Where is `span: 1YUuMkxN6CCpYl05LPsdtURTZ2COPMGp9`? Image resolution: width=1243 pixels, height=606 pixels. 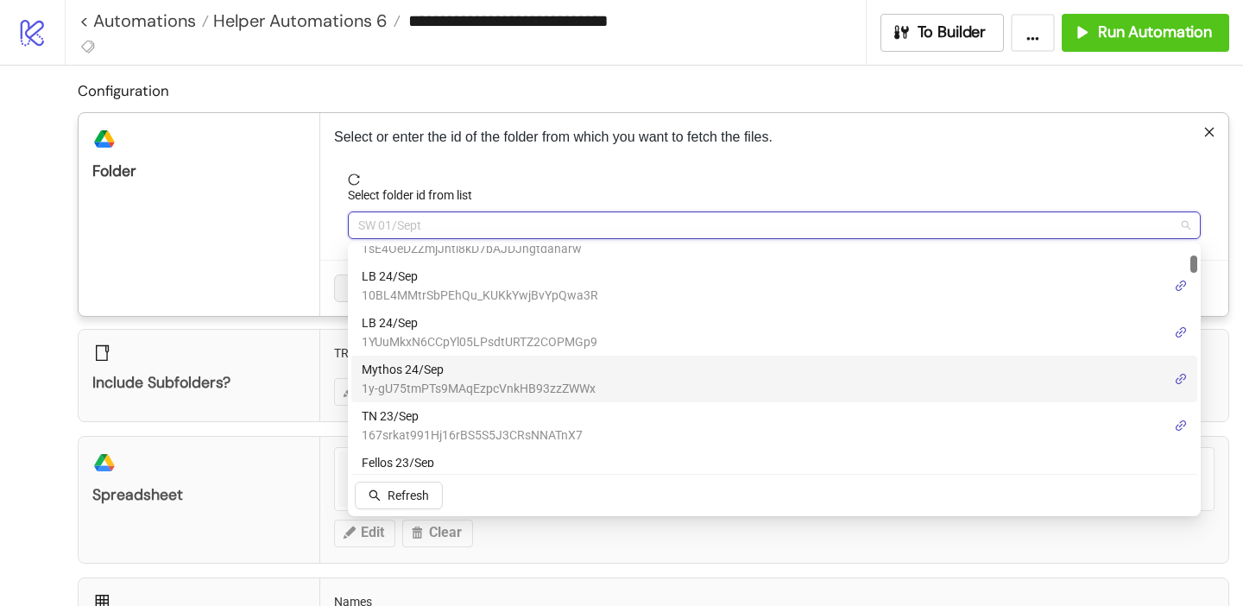
span: 1YUuMkxN6CCpYl05LPsdtURTZ2COPMGp9 is located at coordinates (479, 342).